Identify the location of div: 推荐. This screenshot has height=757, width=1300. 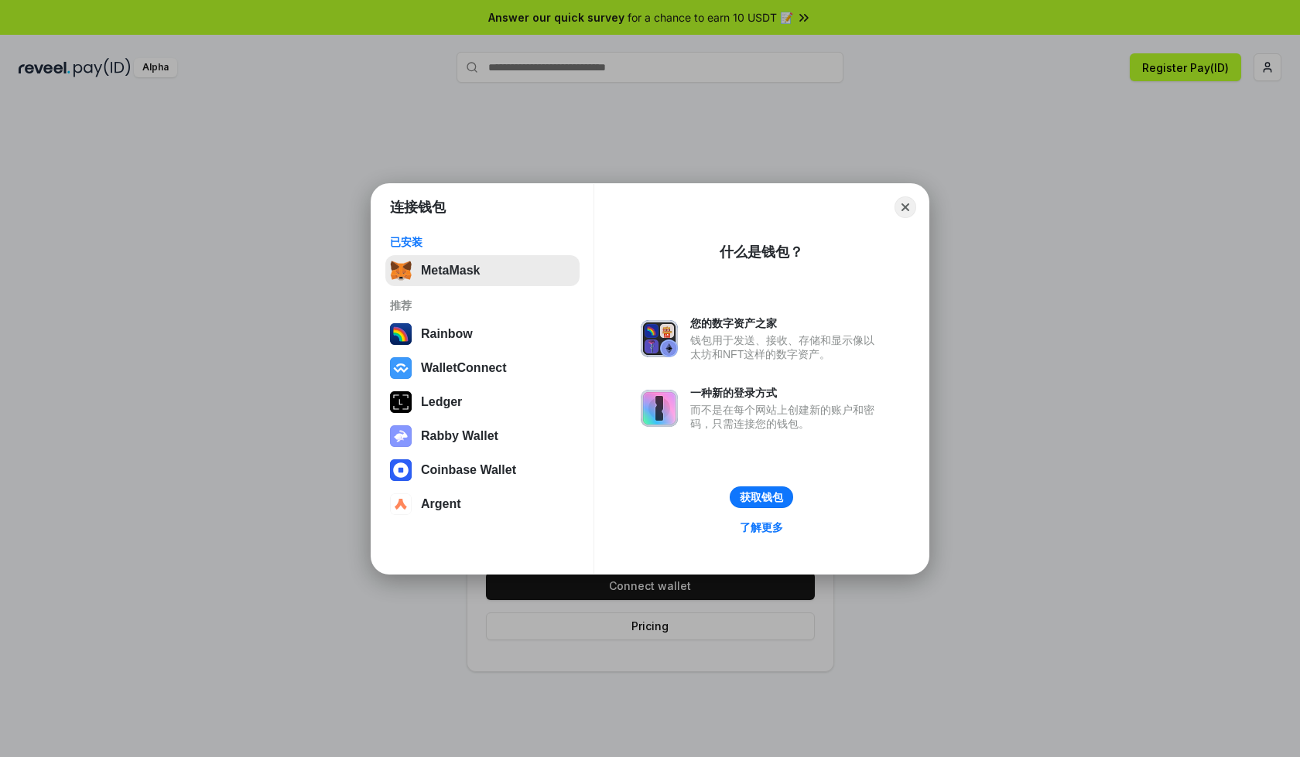
(482, 306).